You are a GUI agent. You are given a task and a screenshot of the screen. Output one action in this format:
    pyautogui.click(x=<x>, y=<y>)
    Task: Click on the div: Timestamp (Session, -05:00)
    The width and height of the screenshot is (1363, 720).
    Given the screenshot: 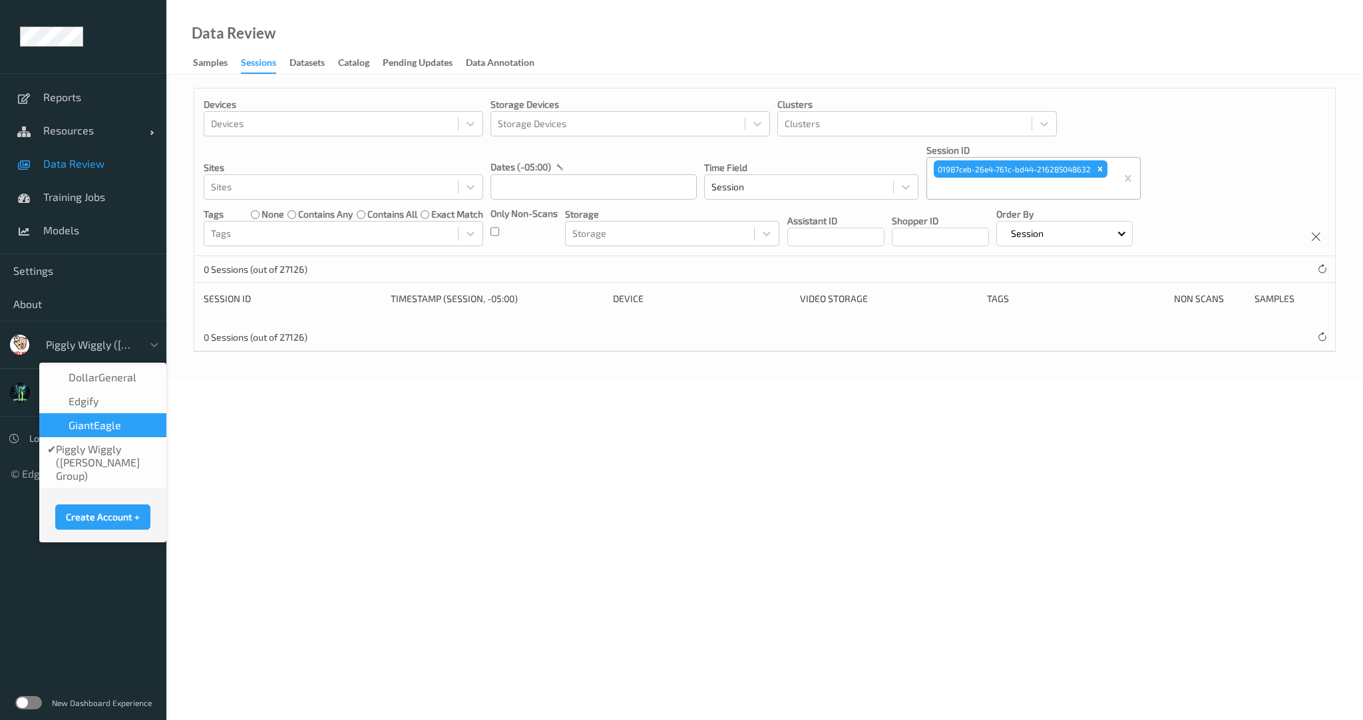 What is the action you would take?
    pyautogui.click(x=497, y=299)
    